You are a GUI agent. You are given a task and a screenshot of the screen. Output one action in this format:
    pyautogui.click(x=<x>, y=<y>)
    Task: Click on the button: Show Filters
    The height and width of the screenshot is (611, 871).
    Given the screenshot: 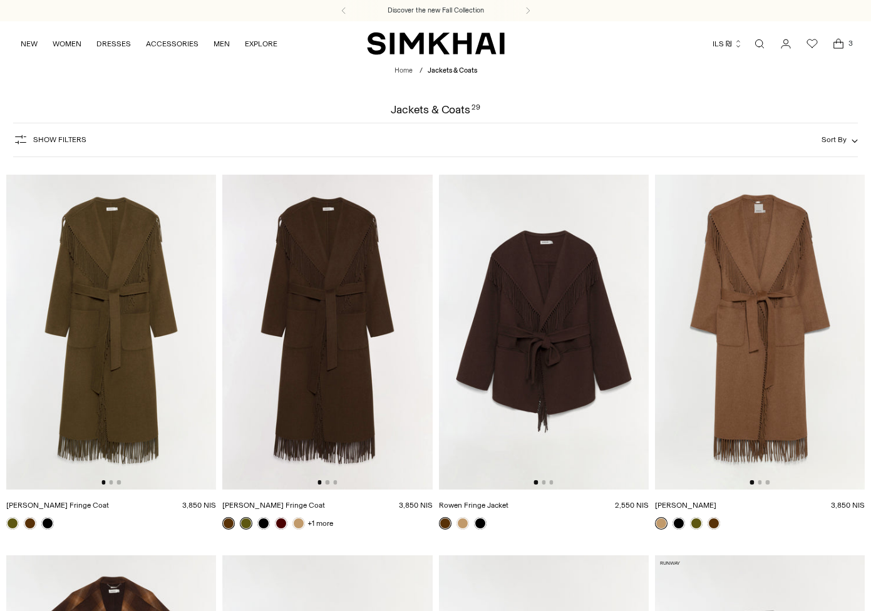 What is the action you would take?
    pyautogui.click(x=49, y=140)
    